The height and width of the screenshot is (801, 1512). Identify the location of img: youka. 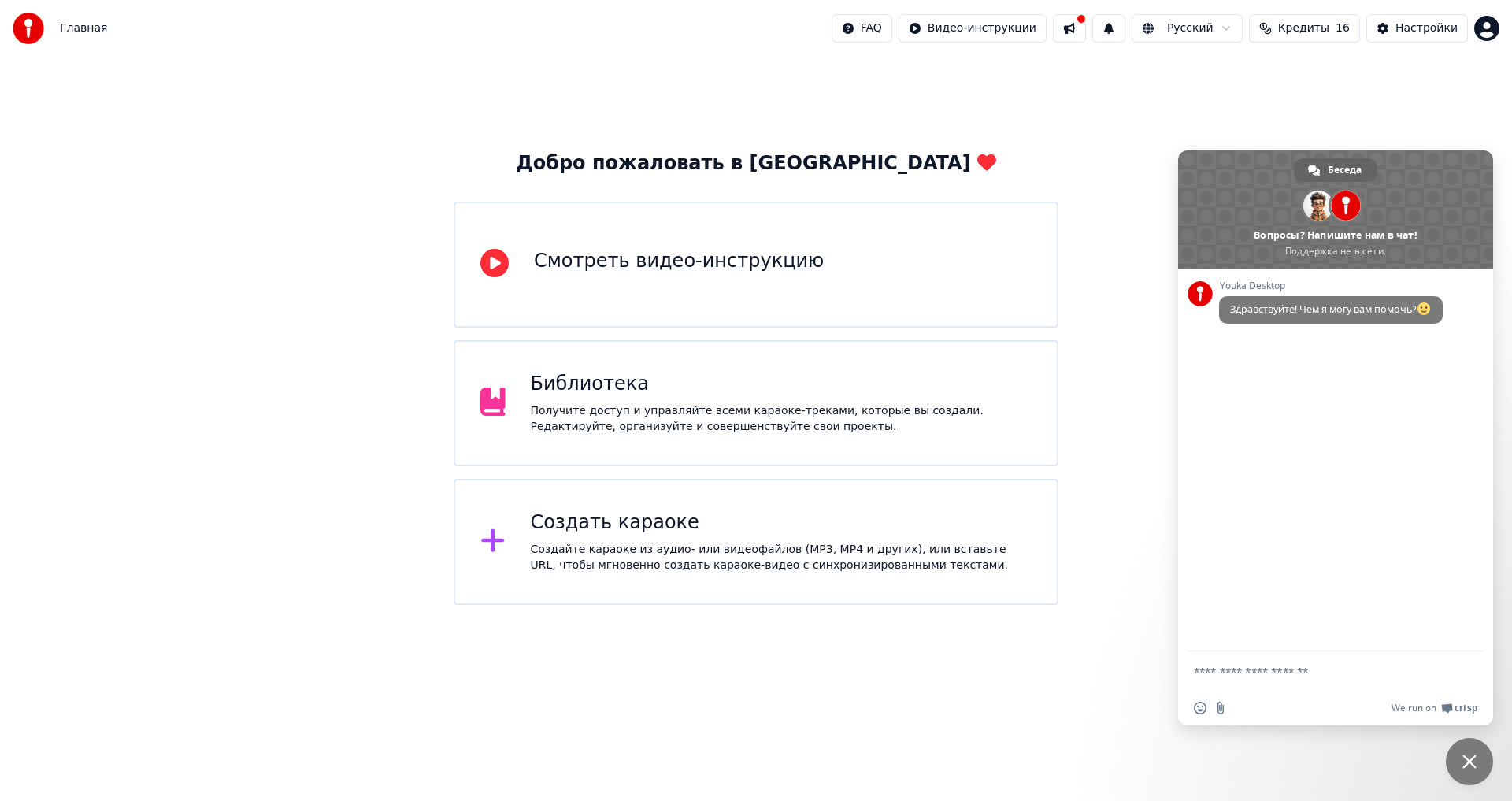
(29, 29).